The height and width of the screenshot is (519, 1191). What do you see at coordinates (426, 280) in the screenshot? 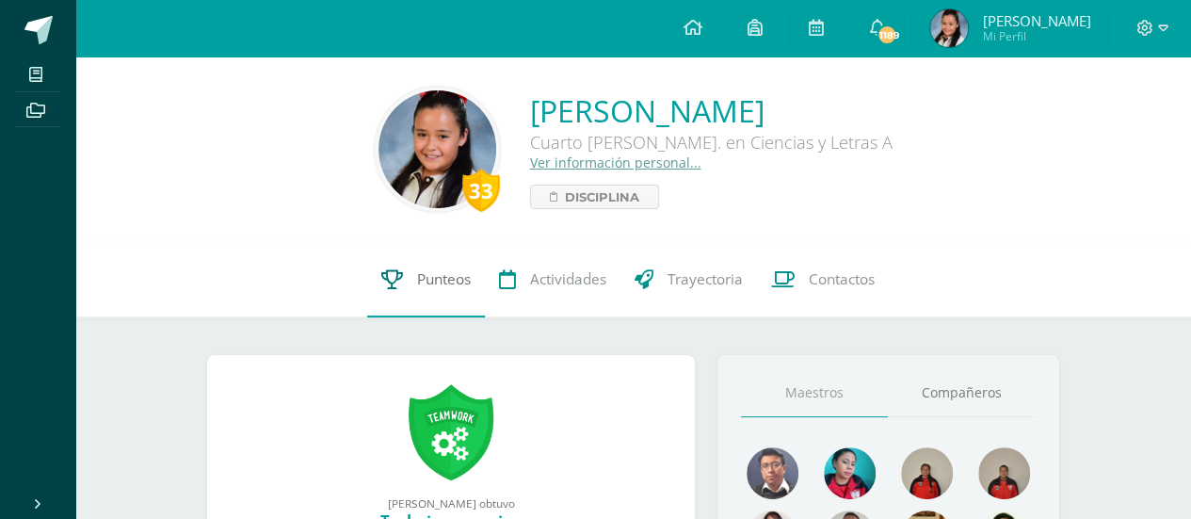
I see `a: Punteos` at bounding box center [426, 280].